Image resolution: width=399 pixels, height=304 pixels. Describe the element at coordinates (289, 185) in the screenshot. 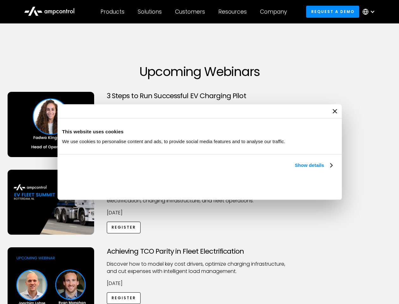

I see `button: Okay` at that location.